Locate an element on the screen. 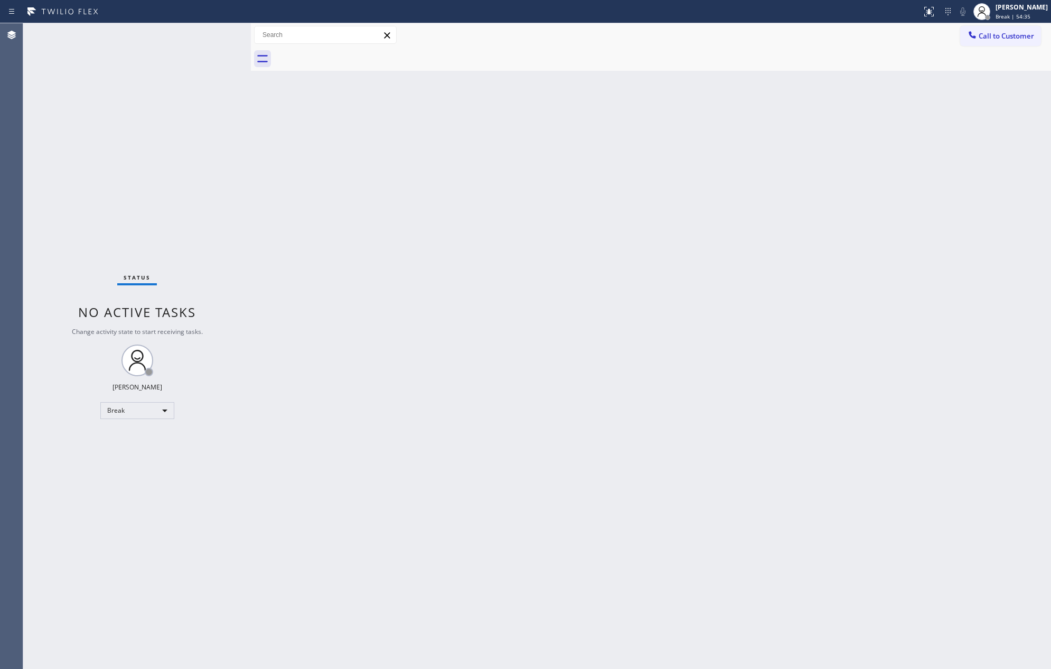 Image resolution: width=1051 pixels, height=669 pixels. span: Change activity state to start receiving tasks. is located at coordinates (137, 331).